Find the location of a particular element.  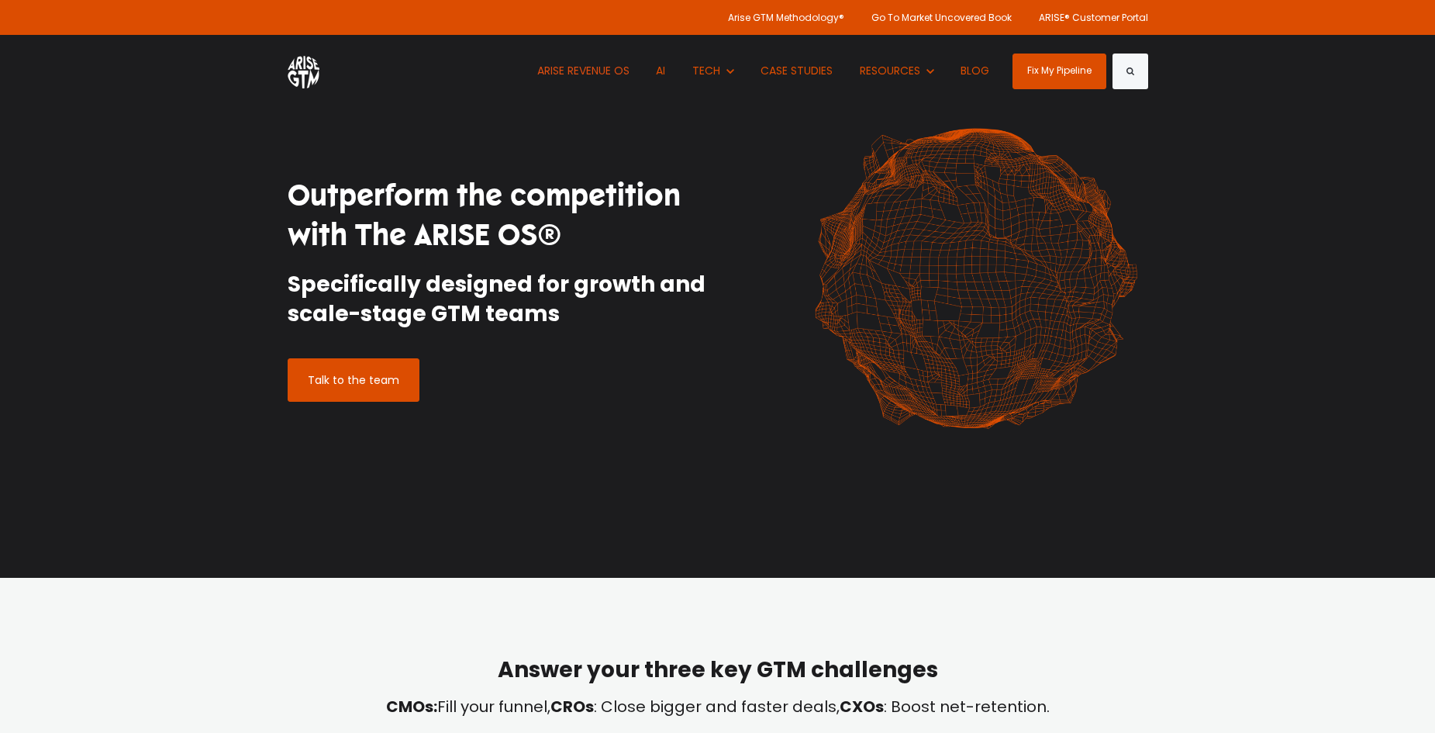

strong: CMOs: is located at coordinates (412, 706).